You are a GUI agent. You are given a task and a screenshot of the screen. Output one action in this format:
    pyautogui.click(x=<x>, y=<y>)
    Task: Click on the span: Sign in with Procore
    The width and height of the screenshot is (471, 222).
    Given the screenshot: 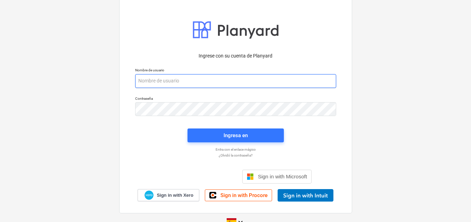 What is the action you would take?
    pyautogui.click(x=244, y=195)
    